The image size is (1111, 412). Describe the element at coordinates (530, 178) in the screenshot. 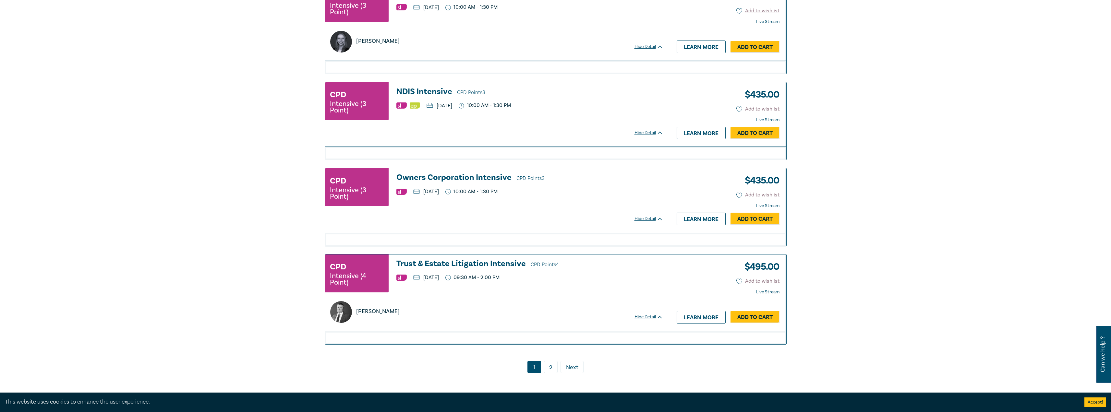

I see `a: Owners Corporation Intensive CPD Points3` at that location.